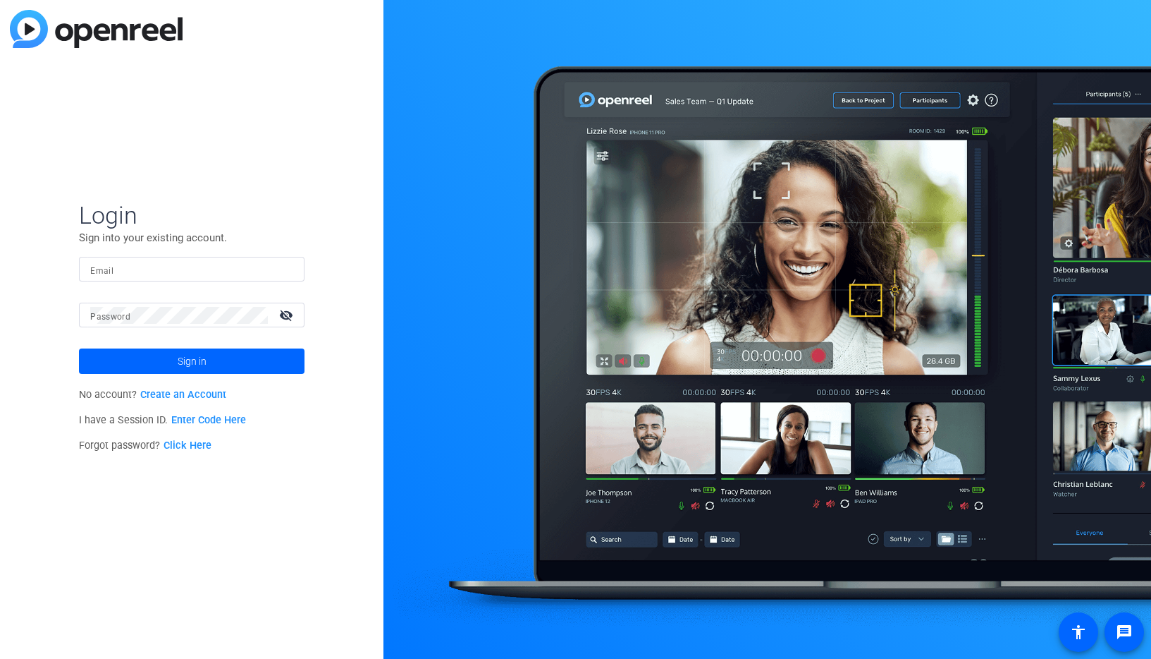 This screenshot has width=1151, height=659. I want to click on mat-icon: message, so click(1125, 632).